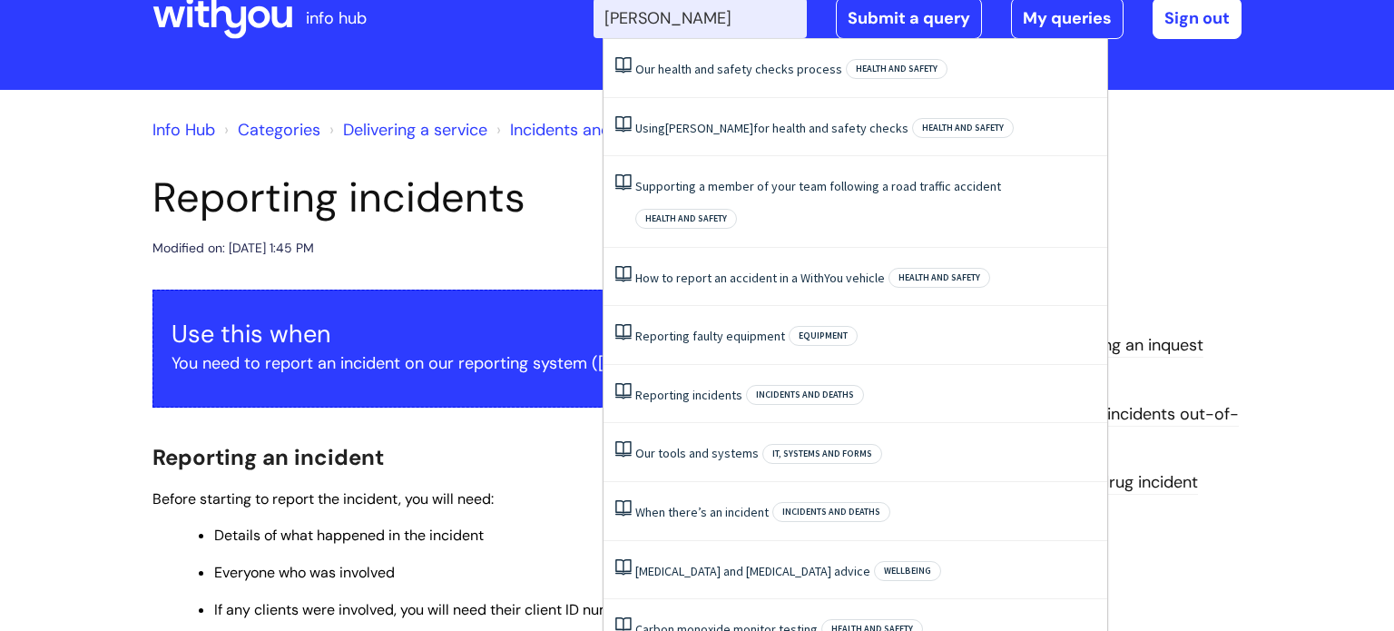 Image resolution: width=1394 pixels, height=631 pixels. What do you see at coordinates (349, 535) in the screenshot?
I see `span: Details of what happened in the incident` at bounding box center [349, 535].